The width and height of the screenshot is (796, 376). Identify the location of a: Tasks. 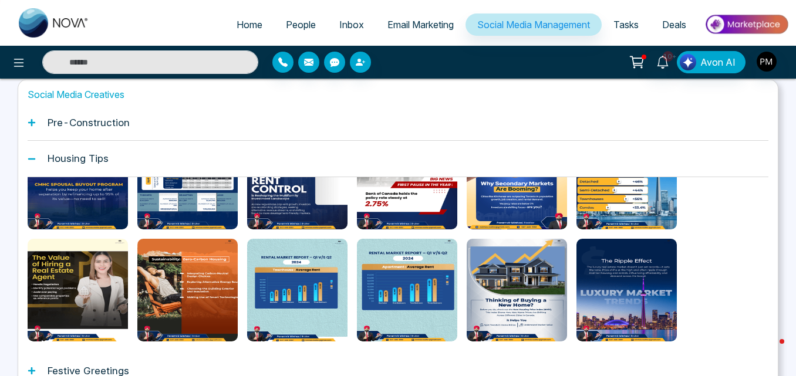
(626, 25).